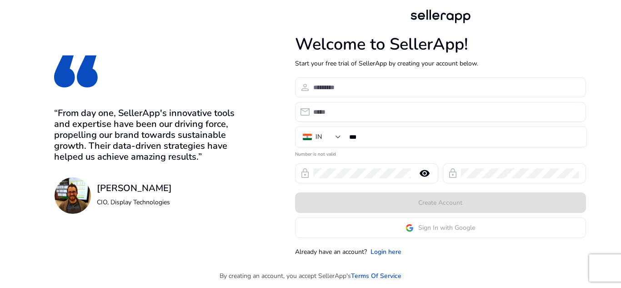 Image resolution: width=621 pixels, height=288 pixels. I want to click on div: IN, so click(319, 137).